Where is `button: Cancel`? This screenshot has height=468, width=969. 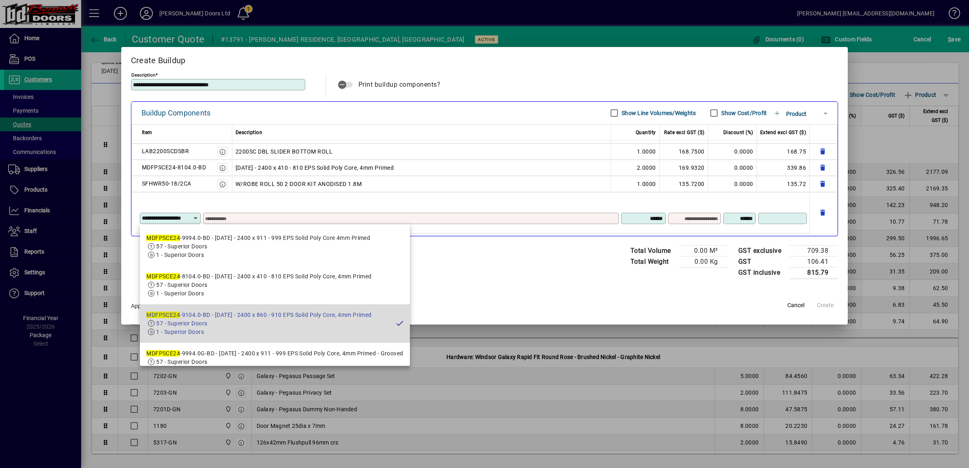
button: Cancel is located at coordinates (796, 305).